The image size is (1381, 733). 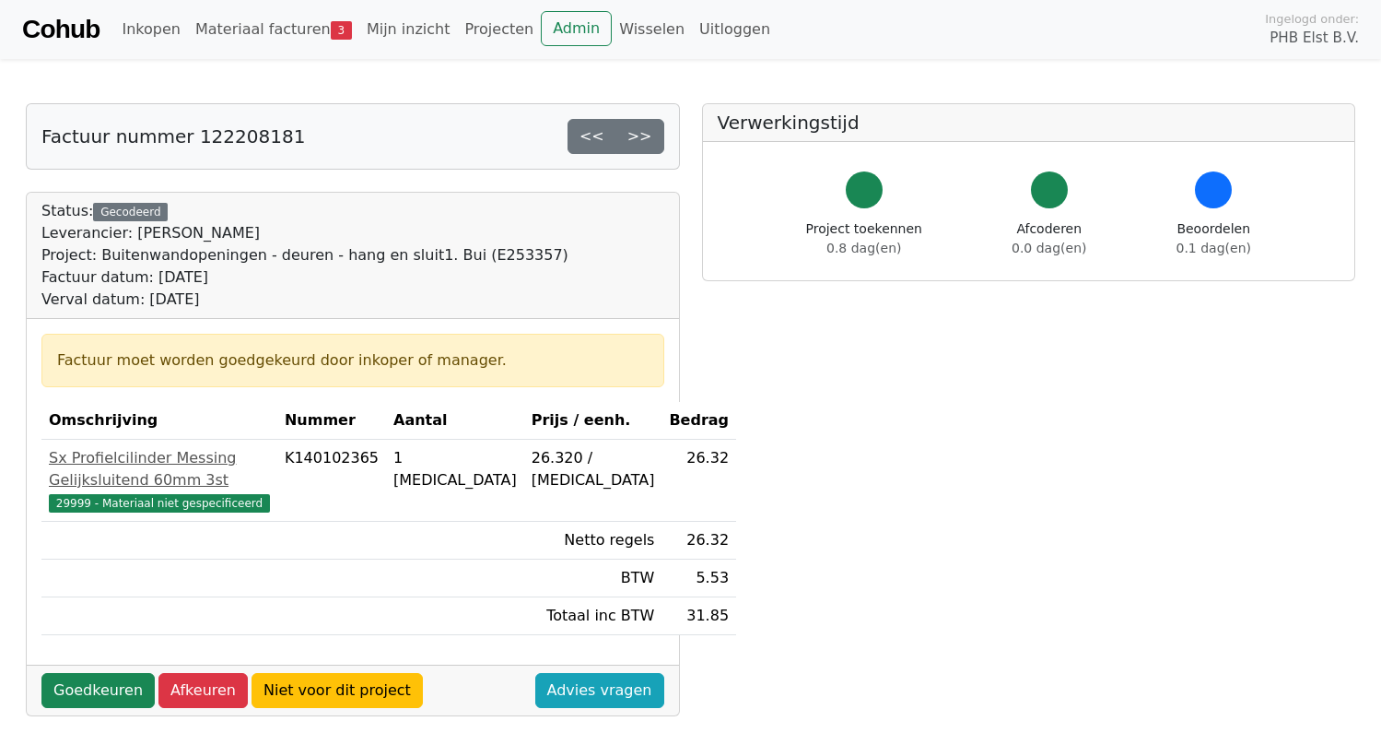 I want to click on a: Goedkeuren, so click(x=98, y=690).